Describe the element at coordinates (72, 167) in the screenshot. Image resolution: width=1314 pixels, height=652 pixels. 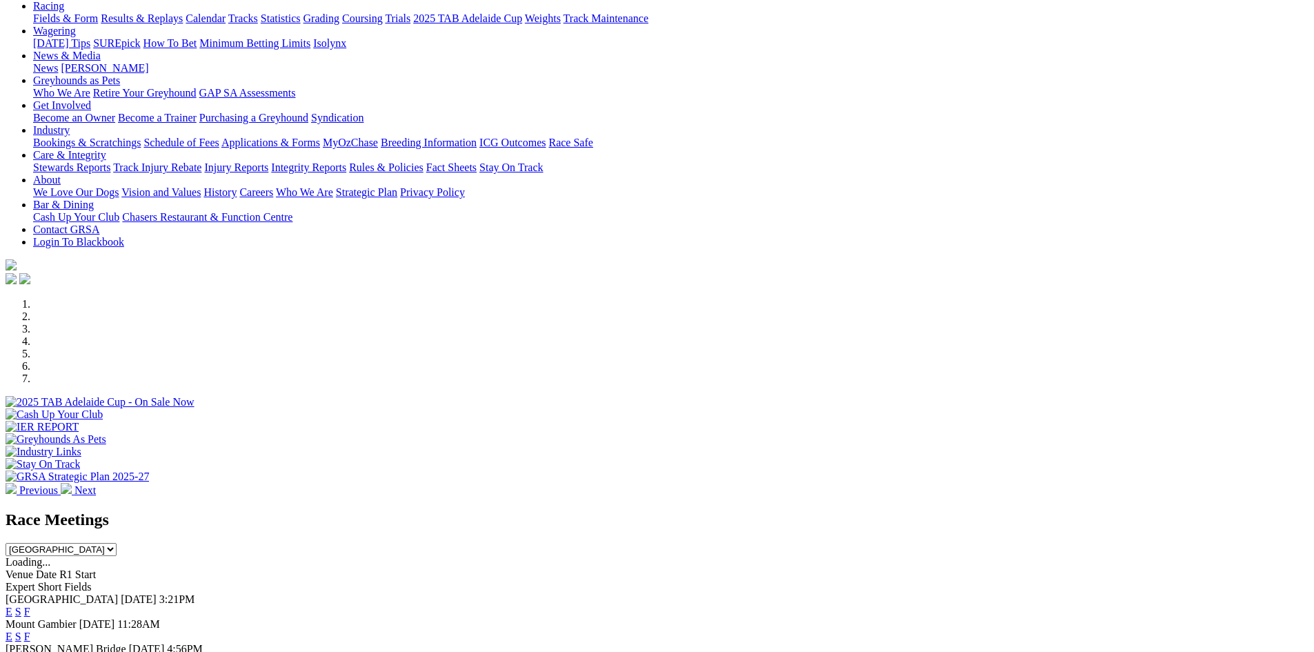
I see `a: Stewards Reports` at that location.